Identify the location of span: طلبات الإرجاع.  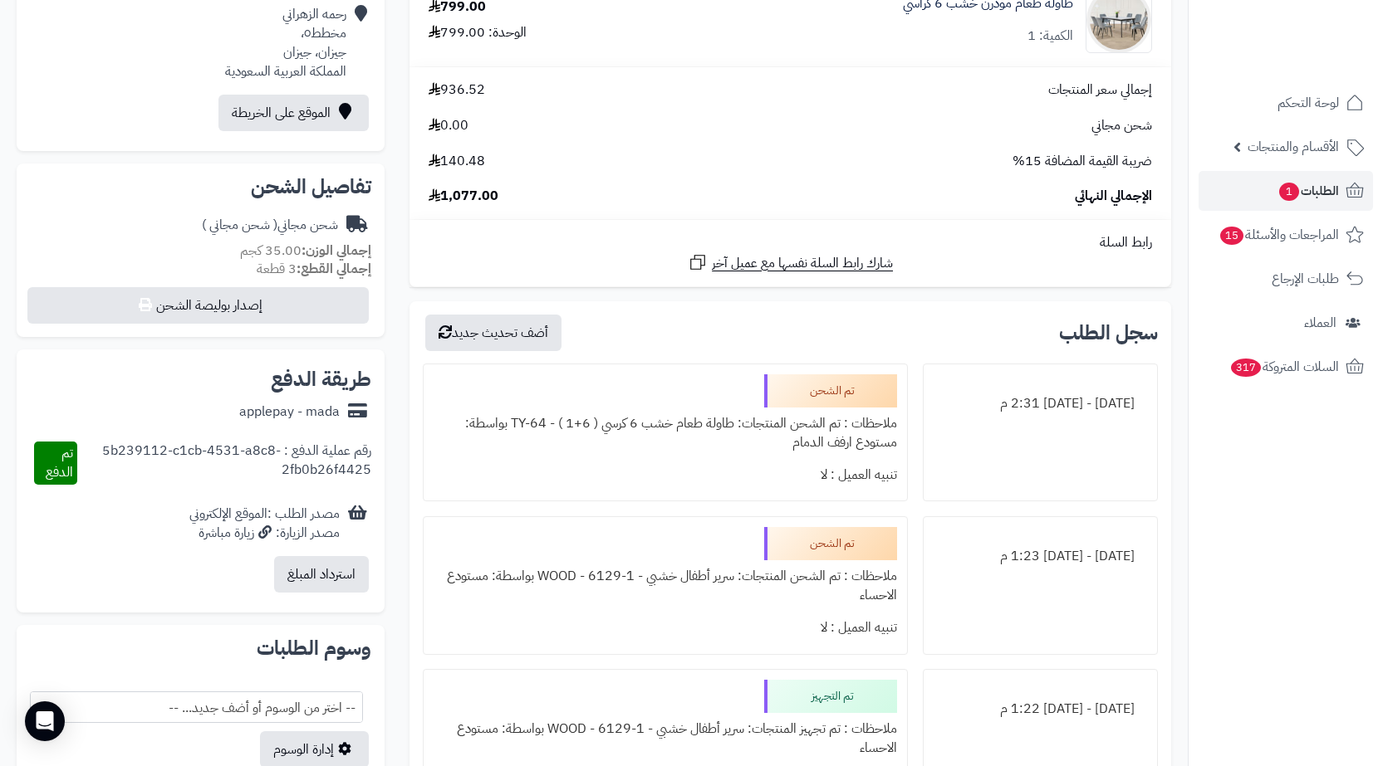
(1305, 279).